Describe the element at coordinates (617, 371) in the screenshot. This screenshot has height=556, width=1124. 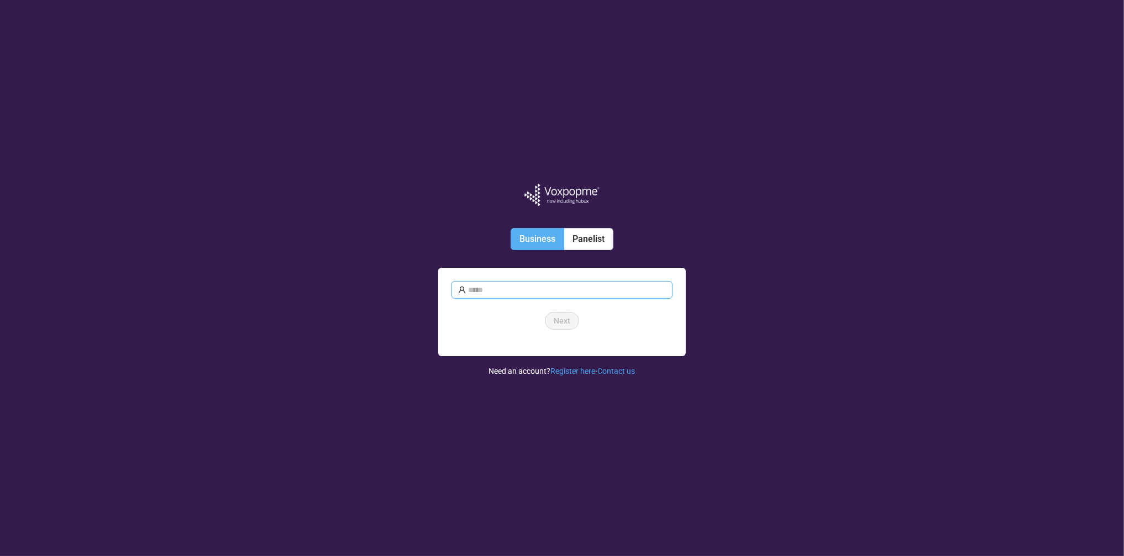
I see `a: Contact us` at that location.